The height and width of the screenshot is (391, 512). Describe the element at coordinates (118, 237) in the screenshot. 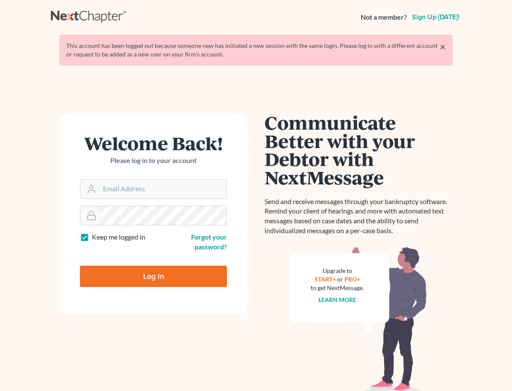

I see `label: Keep me logged in` at that location.